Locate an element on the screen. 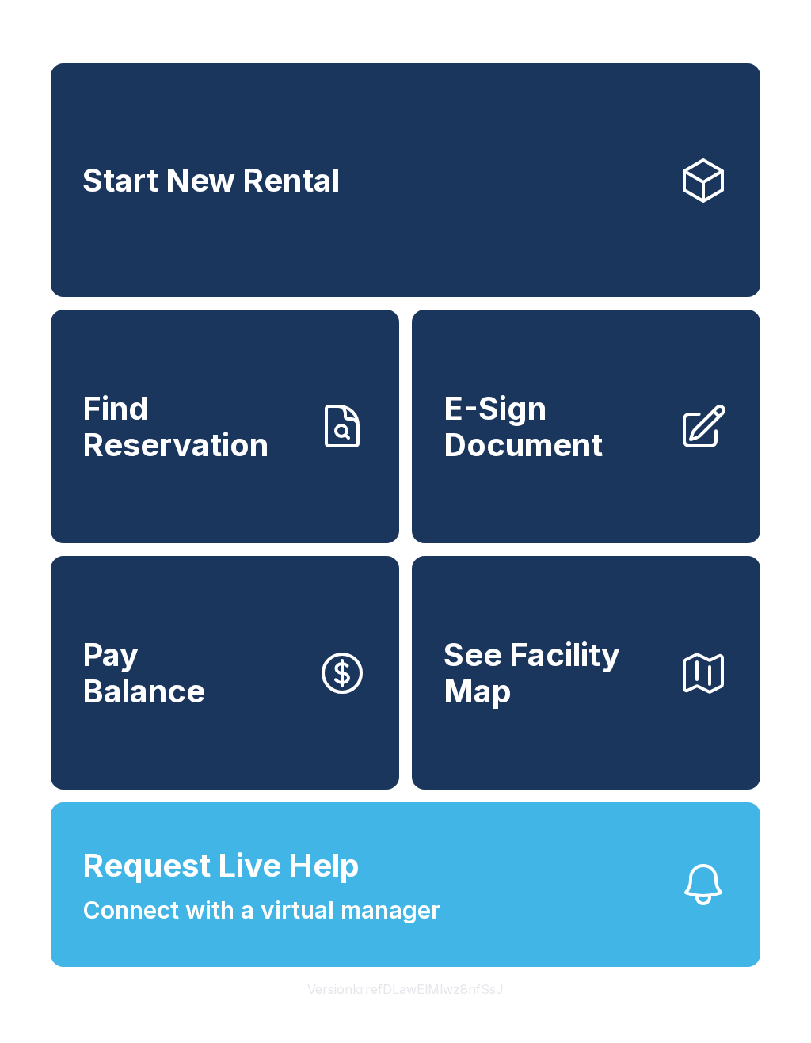  span: Request Live Help is located at coordinates (221, 866).